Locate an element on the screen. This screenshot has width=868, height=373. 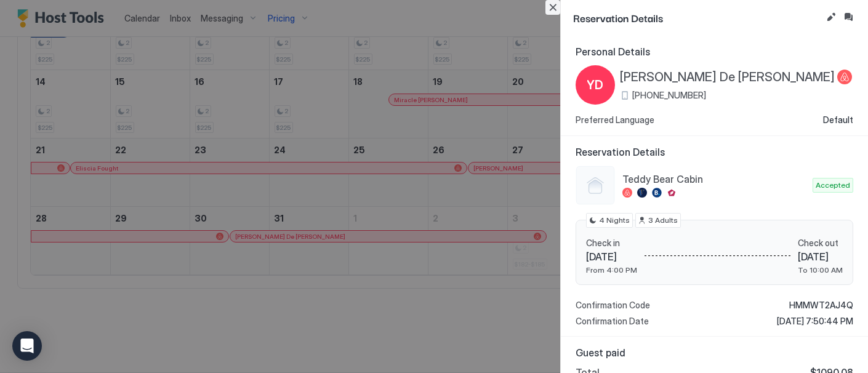
span: 4 Nights is located at coordinates (614, 220).